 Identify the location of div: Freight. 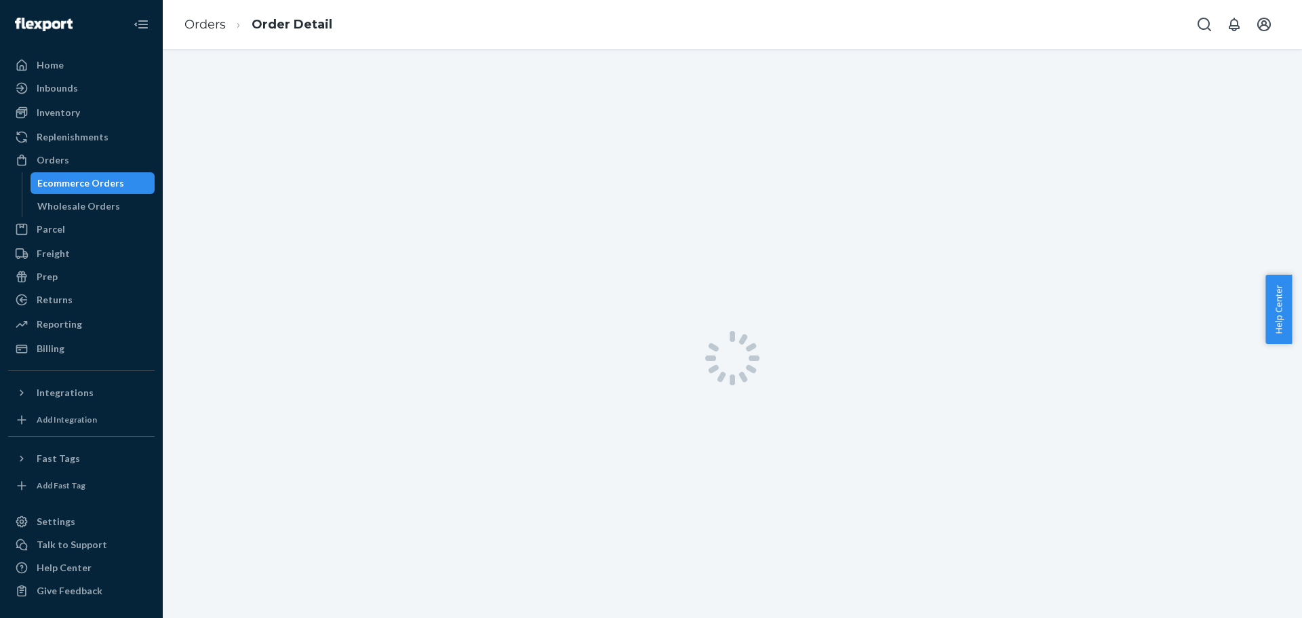
(53, 254).